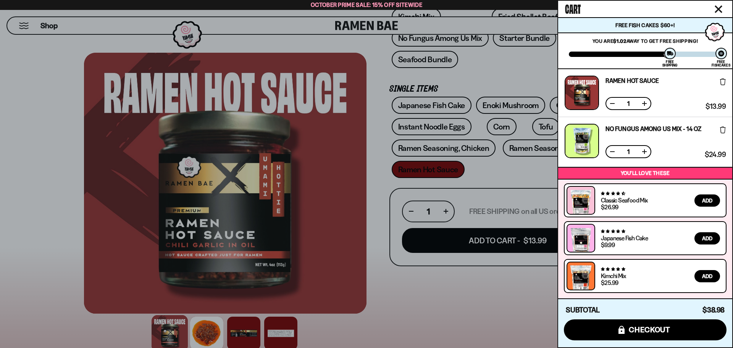 Image resolution: width=733 pixels, height=348 pixels. What do you see at coordinates (366, 5) in the screenshot?
I see `span: October Prime Sale: 15% off Sitewide` at bounding box center [366, 5].